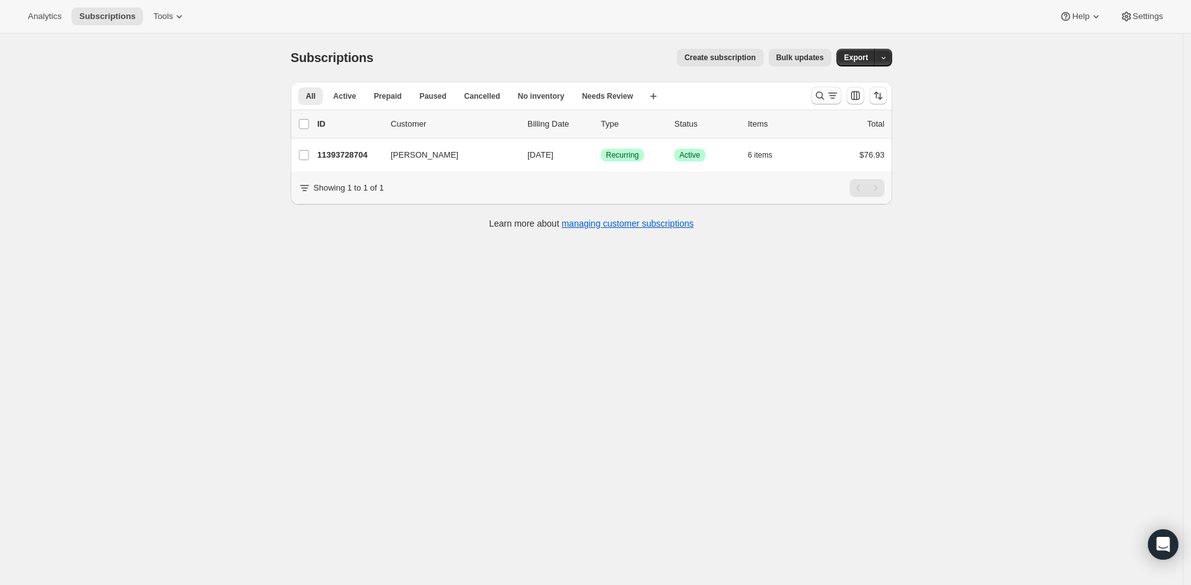  Describe the element at coordinates (767, 155) in the screenshot. I see `button: 6 items` at that location.